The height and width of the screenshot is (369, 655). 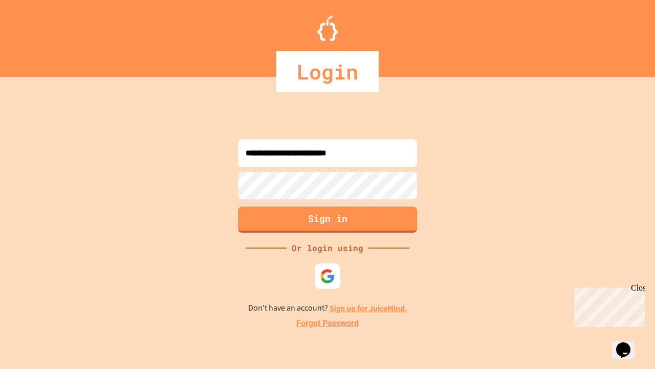 I want to click on img: google-icon.svg, so click(x=328, y=276).